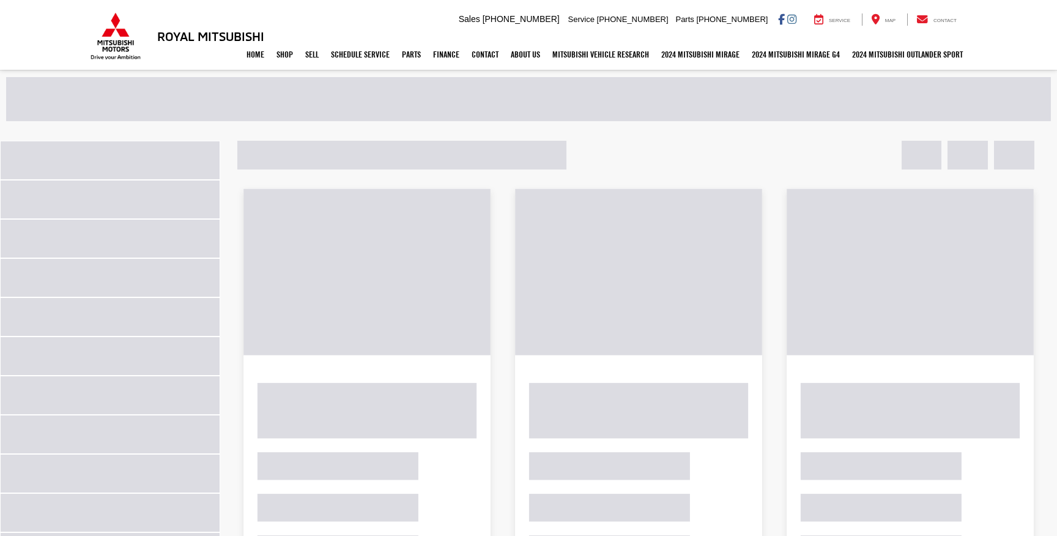 The height and width of the screenshot is (536, 1057). I want to click on a: Finance, so click(446, 54).